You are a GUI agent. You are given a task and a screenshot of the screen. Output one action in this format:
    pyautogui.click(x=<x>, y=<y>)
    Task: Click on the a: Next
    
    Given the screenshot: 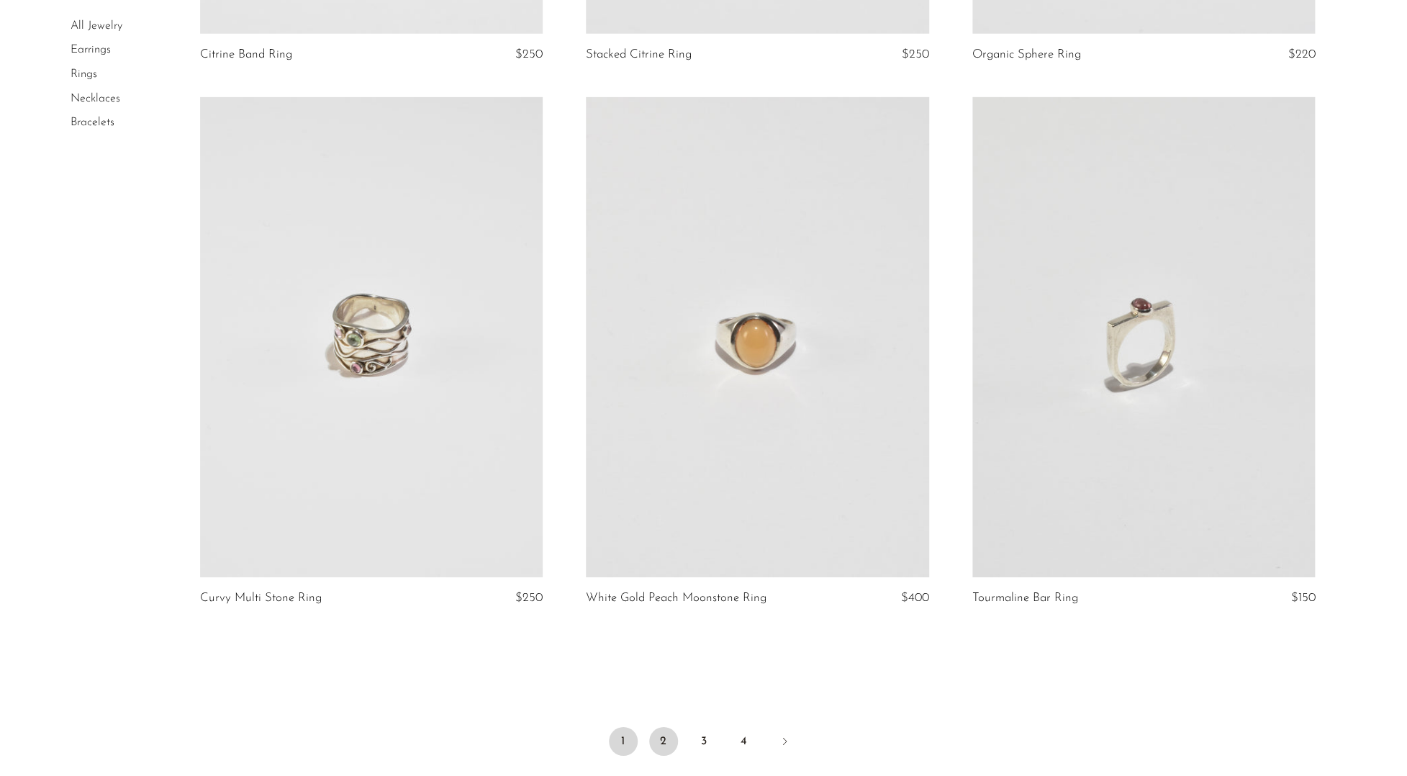 What is the action you would take?
    pyautogui.click(x=784, y=743)
    